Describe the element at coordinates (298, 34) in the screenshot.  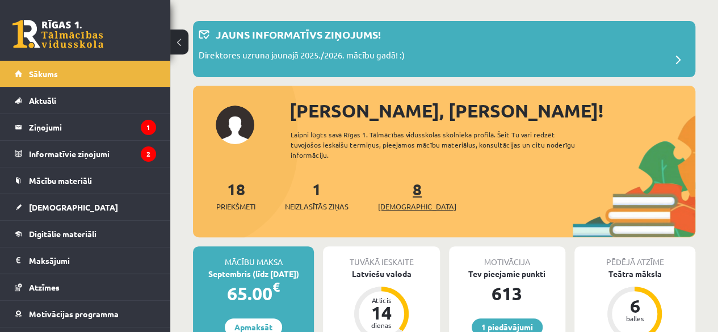
I see `p: Jauns informatīvs ziņojums!` at that location.